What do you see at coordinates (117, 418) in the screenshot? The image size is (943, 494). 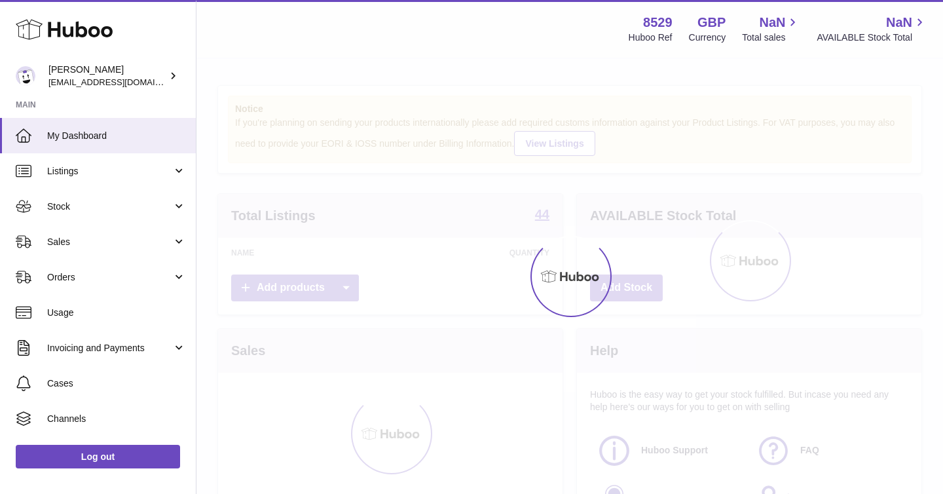 I see `span: Channels` at bounding box center [117, 418].